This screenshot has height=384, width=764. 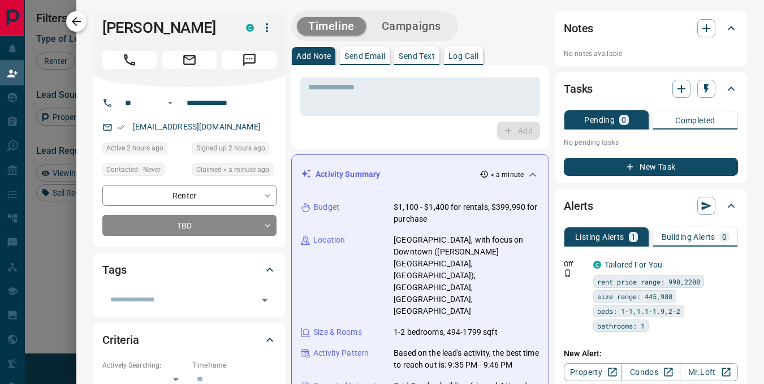 I want to click on p: Log Call, so click(x=463, y=56).